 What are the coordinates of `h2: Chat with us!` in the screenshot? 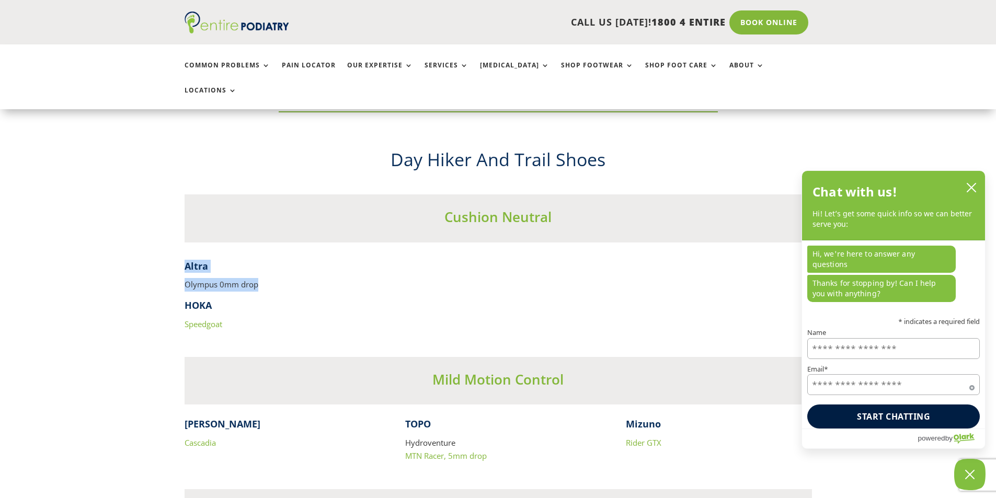 It's located at (855, 192).